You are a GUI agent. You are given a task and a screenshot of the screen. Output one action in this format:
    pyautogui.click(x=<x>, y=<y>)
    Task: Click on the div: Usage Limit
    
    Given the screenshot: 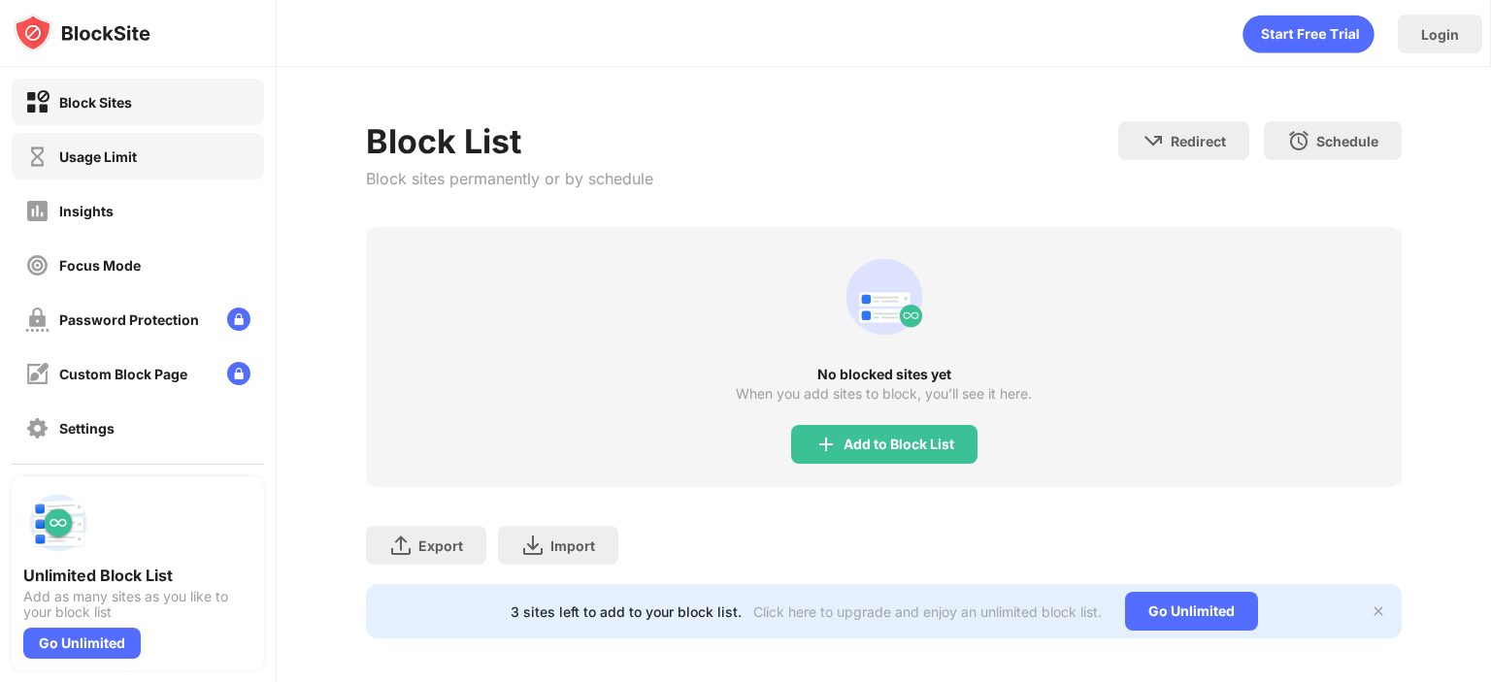 What is the action you would take?
    pyautogui.click(x=98, y=156)
    